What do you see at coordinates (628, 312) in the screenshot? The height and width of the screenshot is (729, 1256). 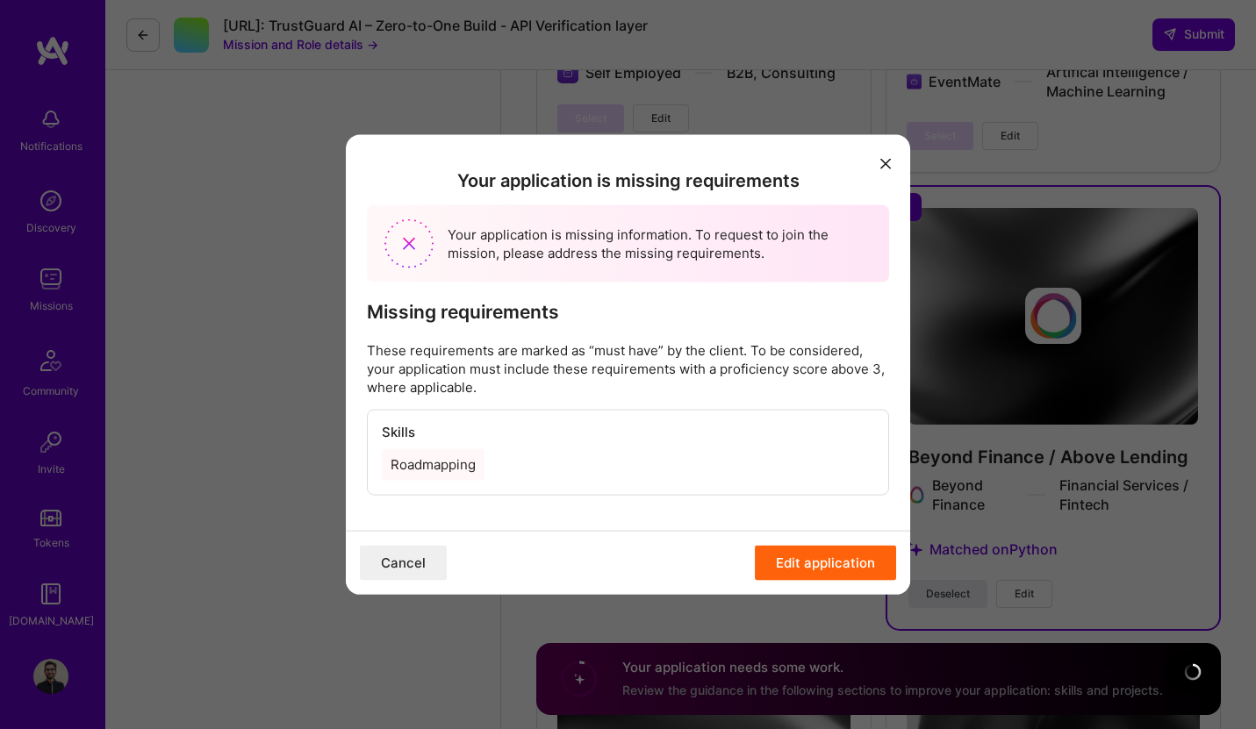 I see `h3: Missing requirements` at bounding box center [628, 312].